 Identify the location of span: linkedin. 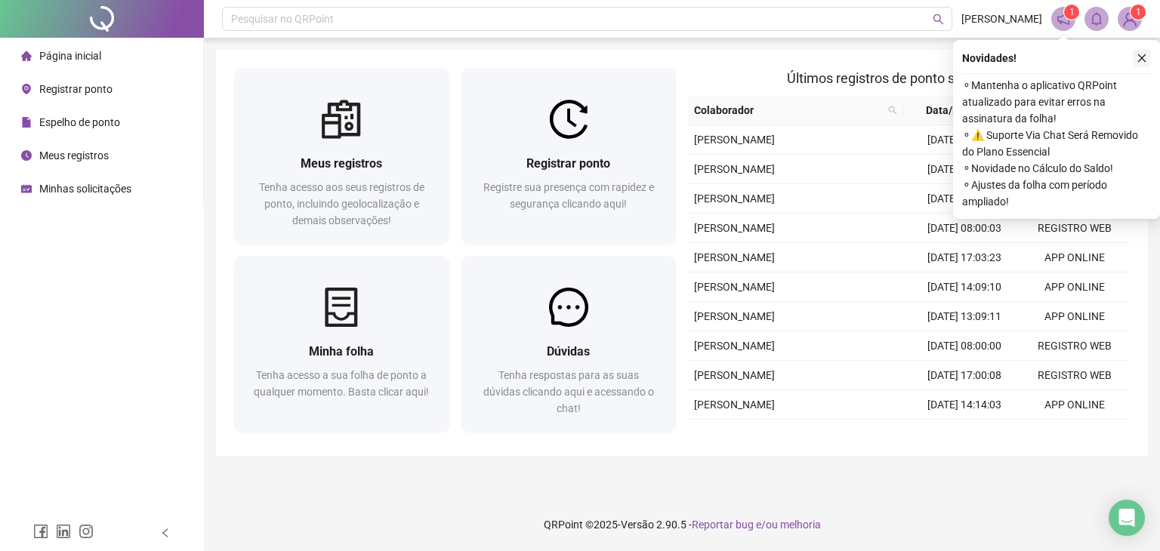
(63, 532).